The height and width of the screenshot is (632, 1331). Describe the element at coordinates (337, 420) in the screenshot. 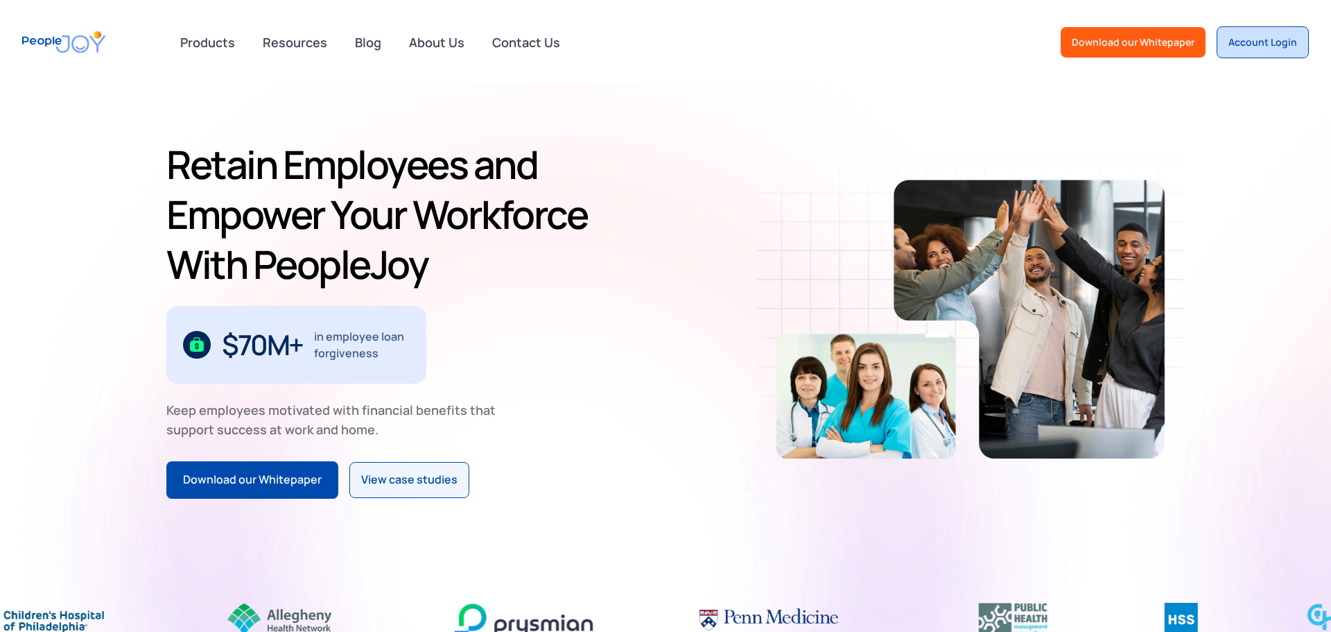

I see `div: Keep employees motivated with financial benefits that support success at work and home.` at that location.